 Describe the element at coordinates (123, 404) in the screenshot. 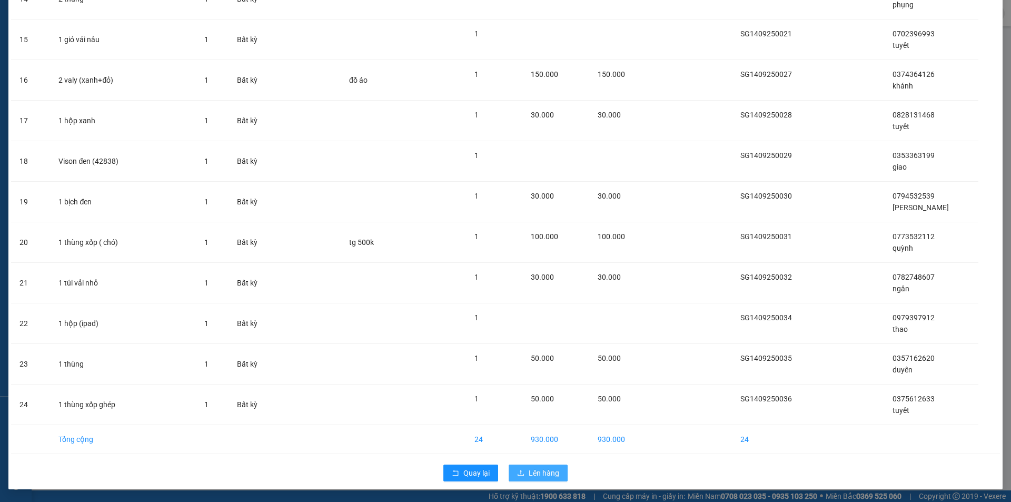

I see `td: 1 thùng xốp ghép` at that location.